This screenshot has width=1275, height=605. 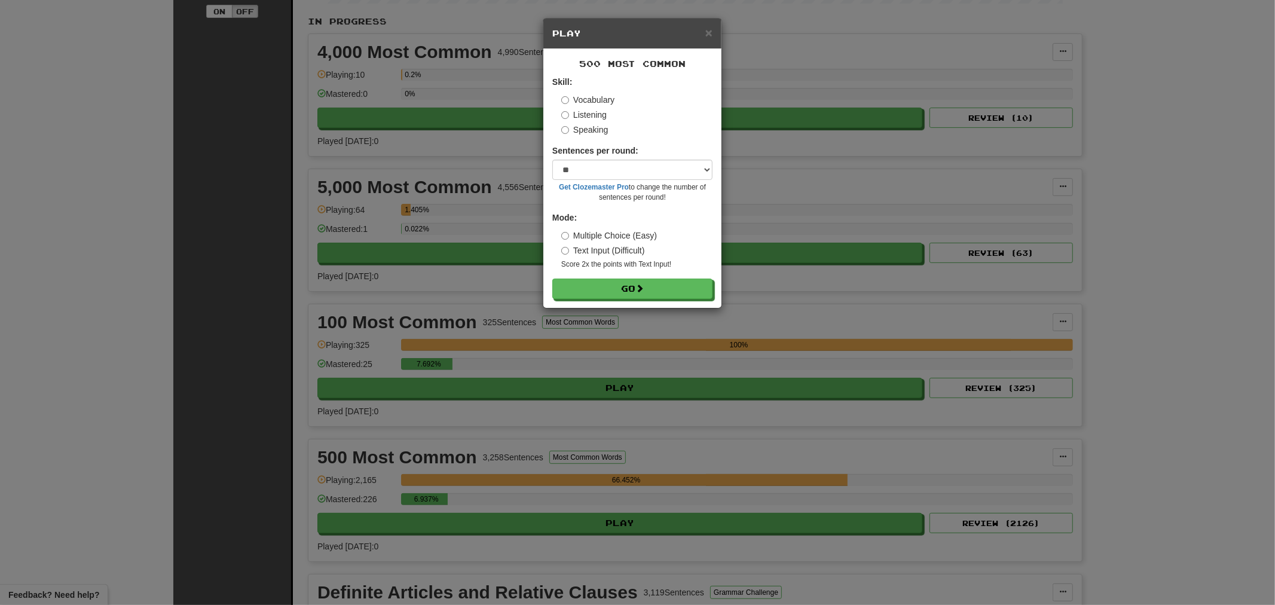 I want to click on input: Multiple Choice (Easy), so click(x=565, y=236).